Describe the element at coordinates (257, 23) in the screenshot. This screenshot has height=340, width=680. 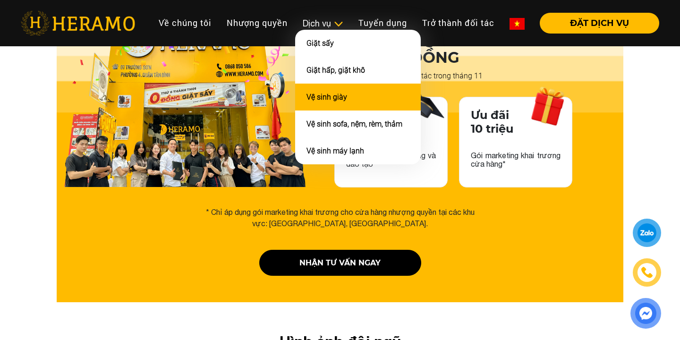
I see `a: Nhượng quyền` at that location.